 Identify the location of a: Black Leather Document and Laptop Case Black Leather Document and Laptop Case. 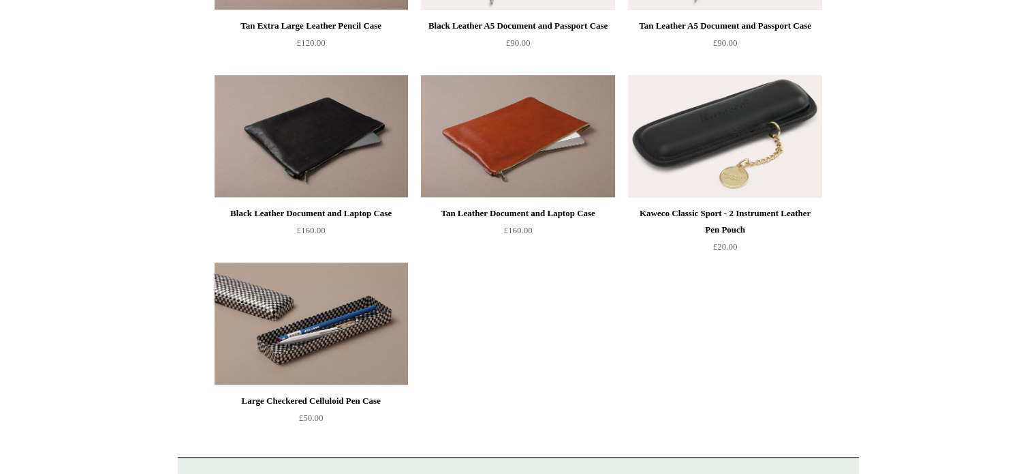
(311, 136).